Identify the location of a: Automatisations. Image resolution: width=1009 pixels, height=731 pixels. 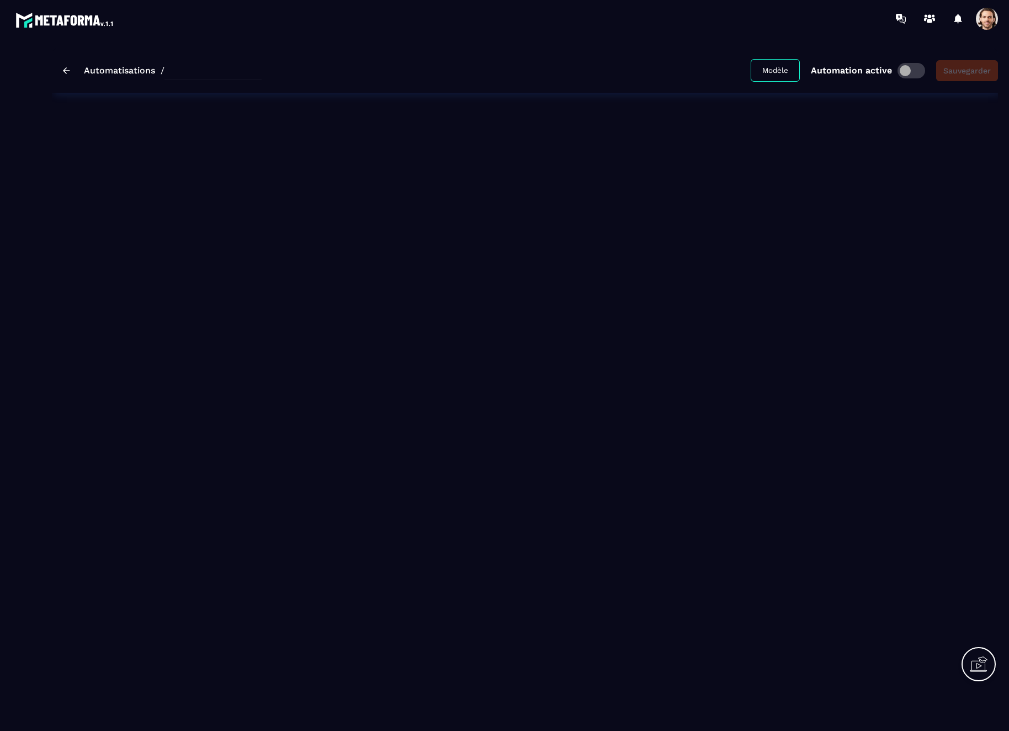
(119, 70).